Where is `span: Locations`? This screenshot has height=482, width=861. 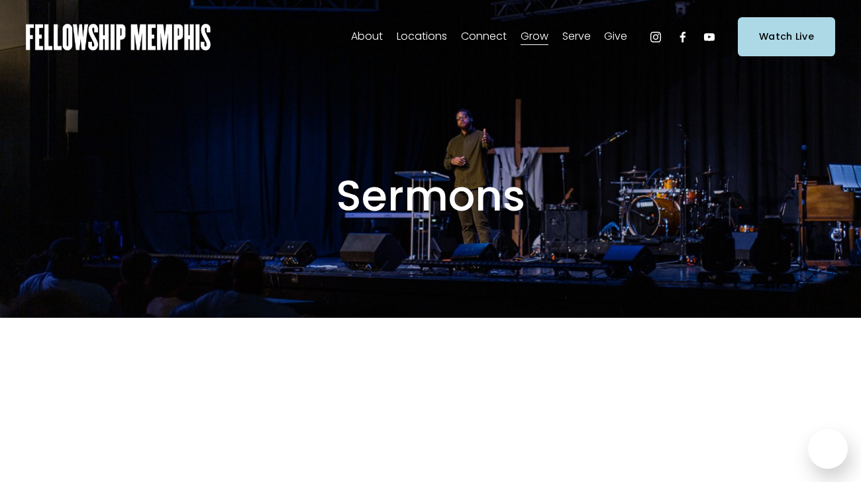 span: Locations is located at coordinates (422, 36).